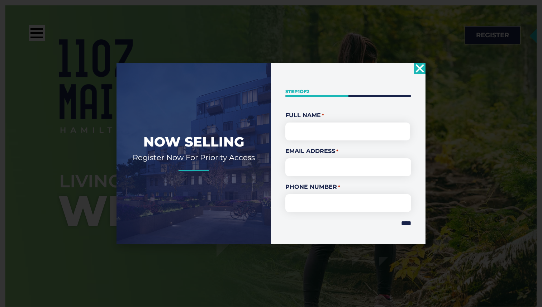 The width and height of the screenshot is (542, 307). Describe the element at coordinates (348, 115) in the screenshot. I see `legend: Full Name` at that location.